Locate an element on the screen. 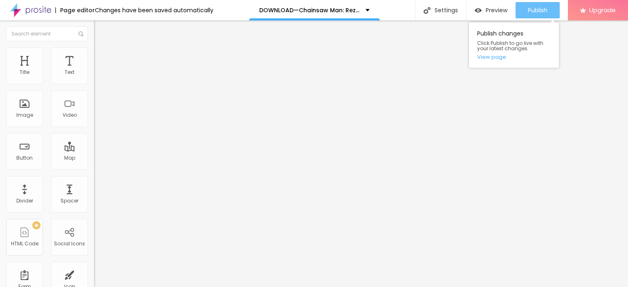 The image size is (628, 287). img: view-1.svg is located at coordinates (478, 10).